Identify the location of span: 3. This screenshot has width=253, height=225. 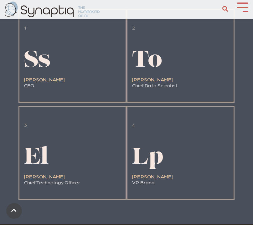
(25, 125).